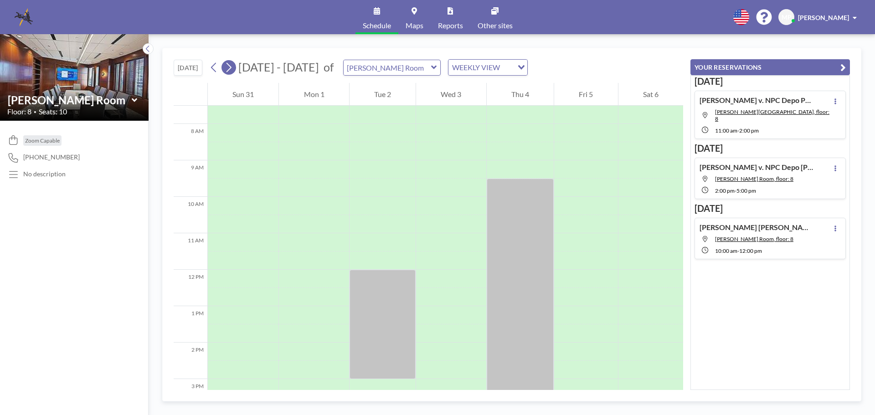 The width and height of the screenshot is (875, 415). Describe the element at coordinates (450, 26) in the screenshot. I see `span: Reports` at that location.